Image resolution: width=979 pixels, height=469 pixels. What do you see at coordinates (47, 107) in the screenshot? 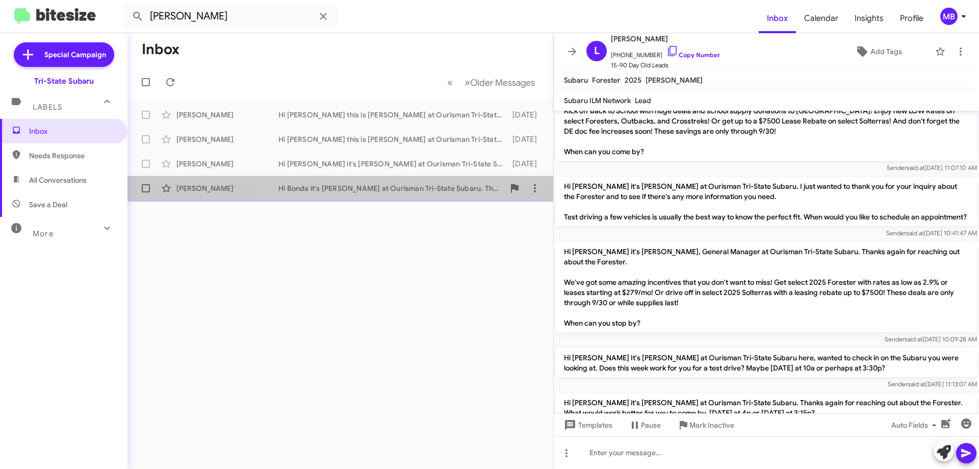
I see `span: Labels` at bounding box center [47, 107].